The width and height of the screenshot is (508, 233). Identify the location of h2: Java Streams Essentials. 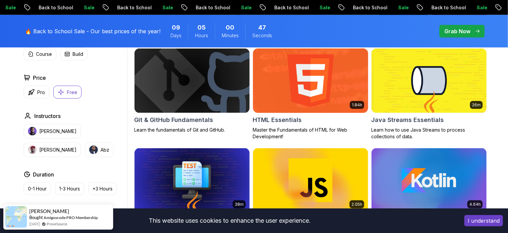
(407, 120).